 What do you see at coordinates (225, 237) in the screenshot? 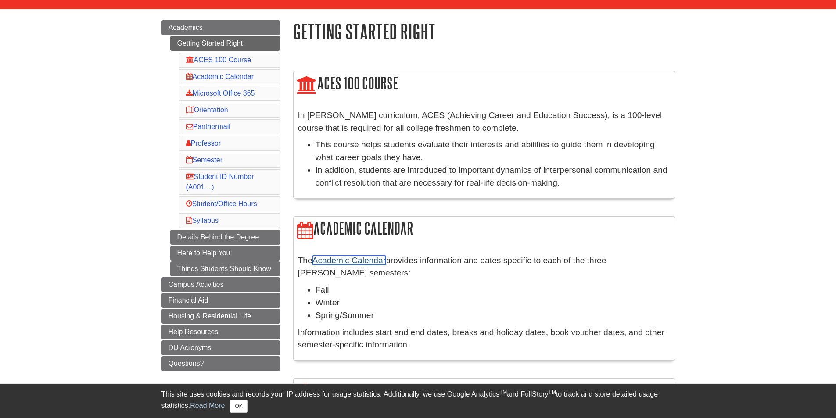
I see `a: Details Behind the Degree` at bounding box center [225, 237].